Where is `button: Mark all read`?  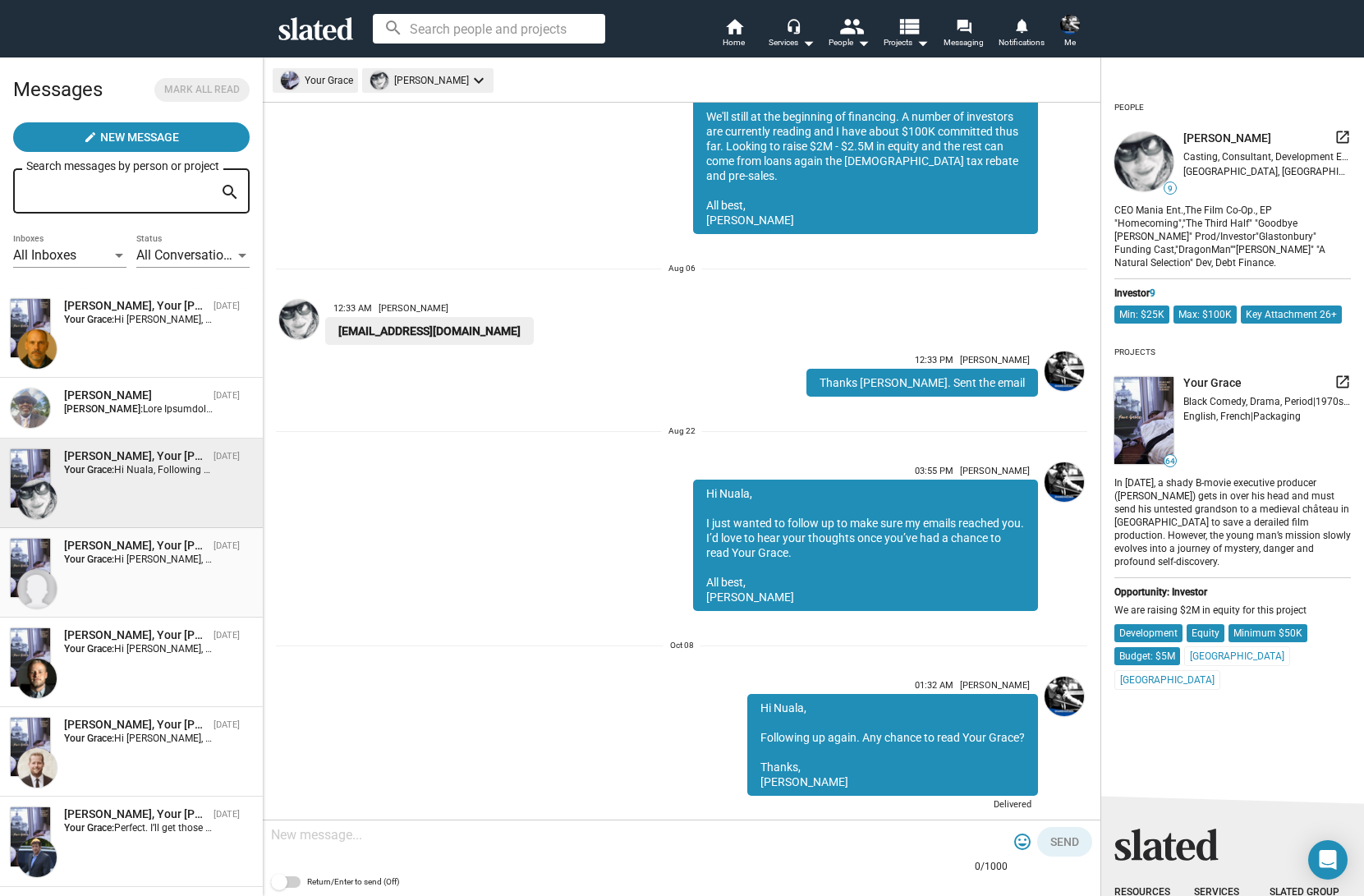 button: Mark all read is located at coordinates (202, 90).